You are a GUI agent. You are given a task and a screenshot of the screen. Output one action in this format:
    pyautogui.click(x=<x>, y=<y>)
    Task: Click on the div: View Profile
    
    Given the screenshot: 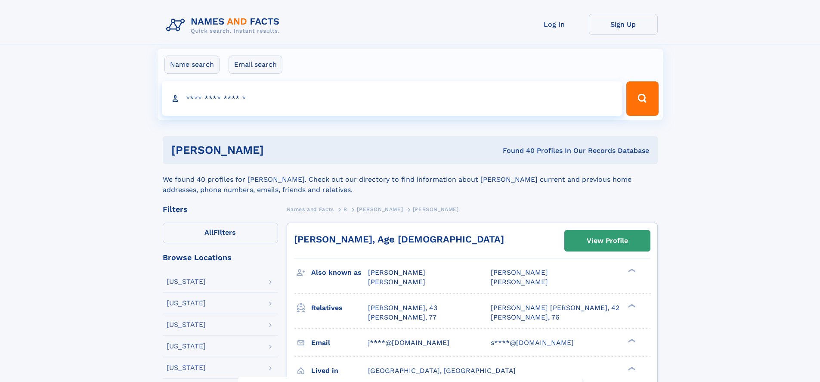 What is the action you would take?
    pyautogui.click(x=607, y=241)
    